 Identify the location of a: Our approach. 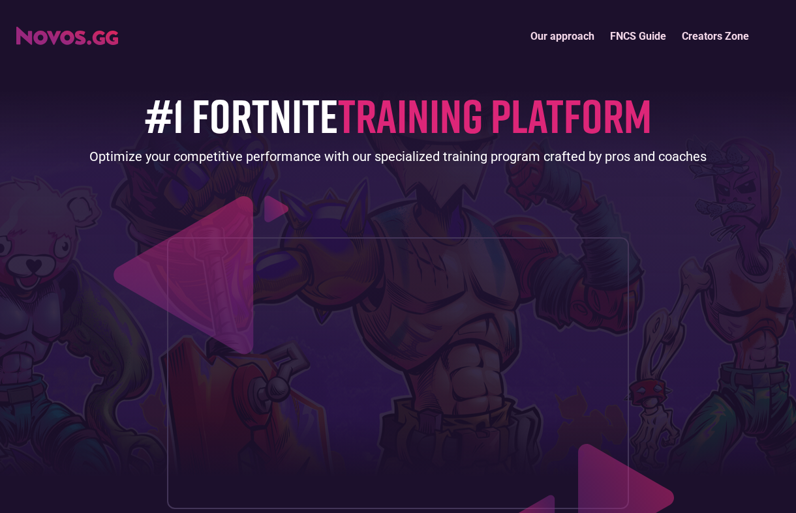
(562, 36).